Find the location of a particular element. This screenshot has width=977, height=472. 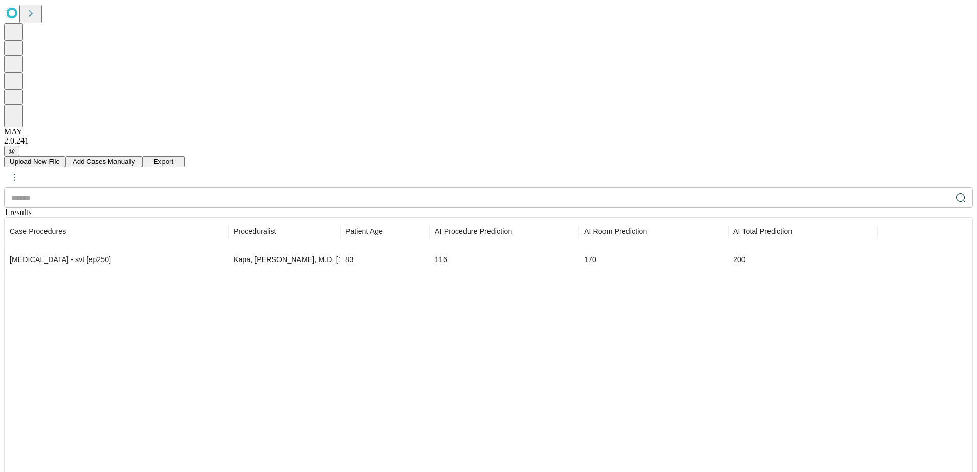

button: kebab-menu is located at coordinates (14, 177).